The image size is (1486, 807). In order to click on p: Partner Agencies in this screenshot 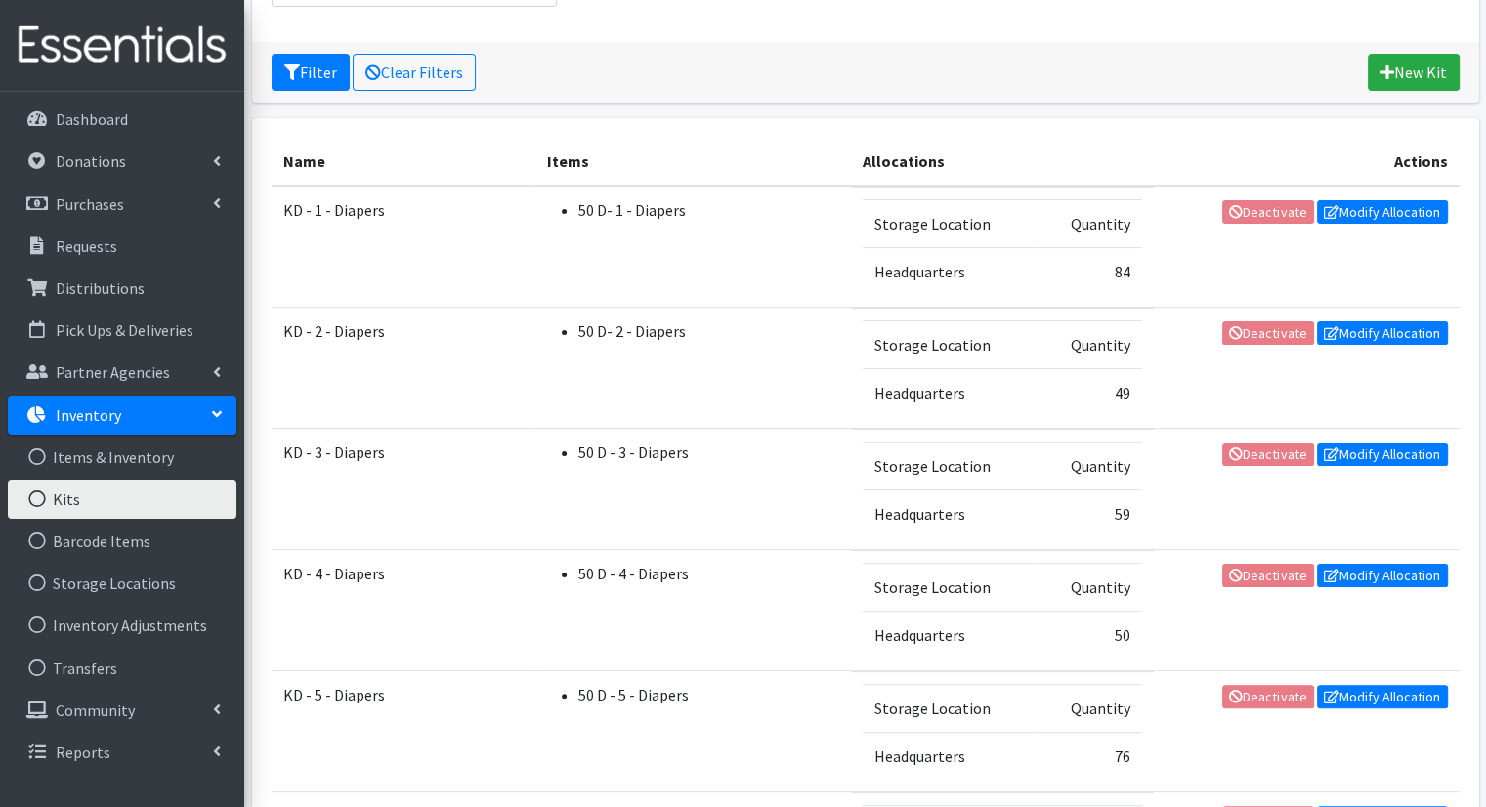, I will do `click(112, 372)`.